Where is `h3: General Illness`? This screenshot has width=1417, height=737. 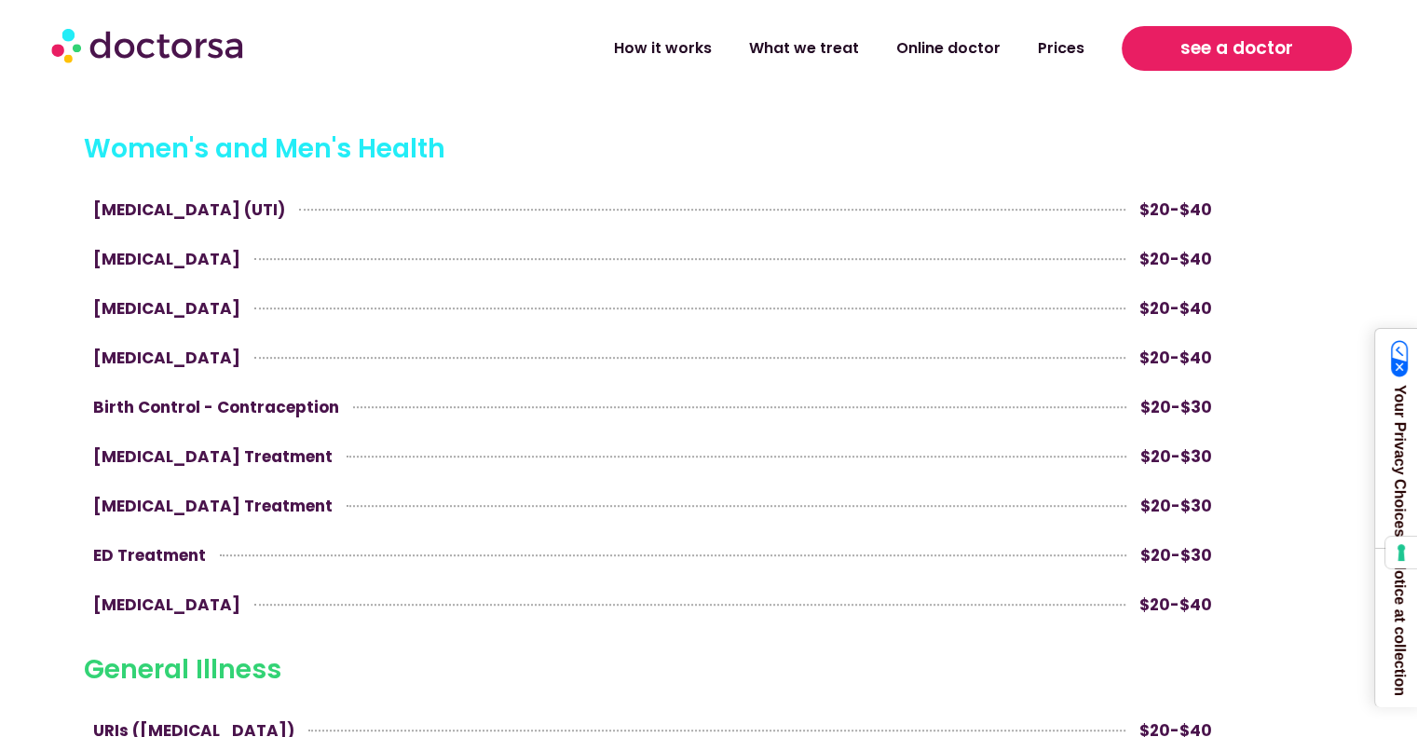 h3: General Illness is located at coordinates (652, 670).